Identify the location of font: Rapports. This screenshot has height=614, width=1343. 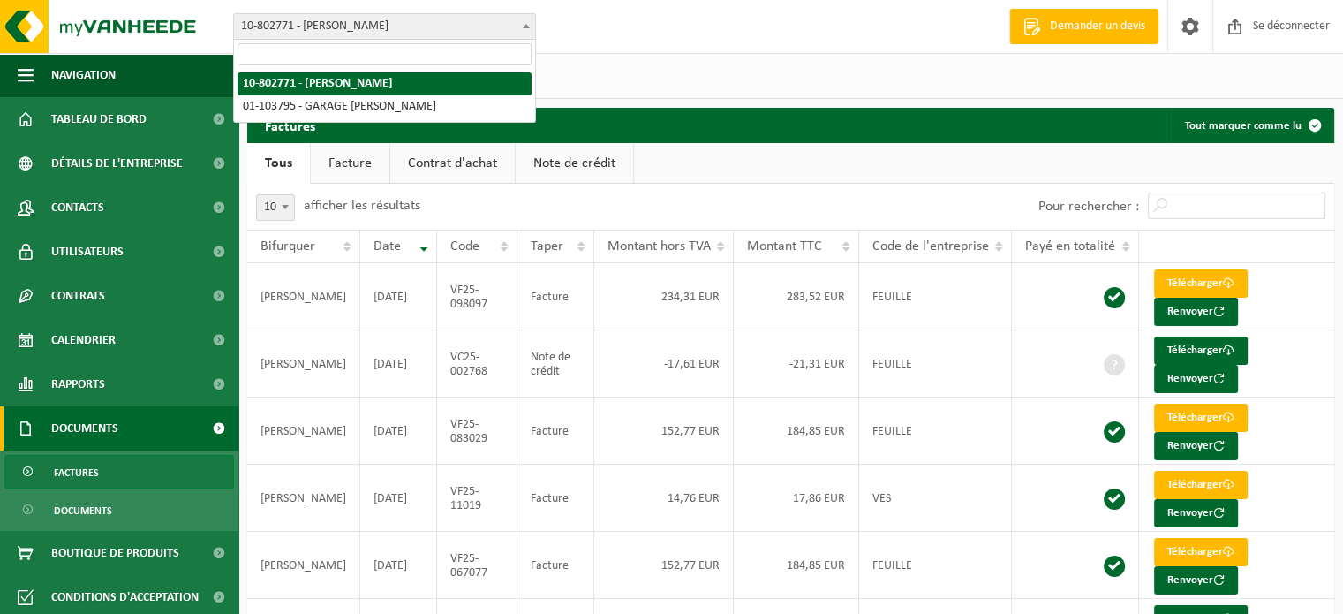
(78, 384).